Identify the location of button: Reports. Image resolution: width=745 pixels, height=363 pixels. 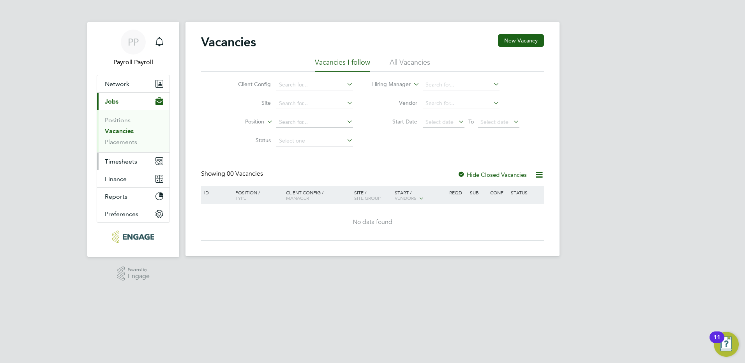
(133, 196).